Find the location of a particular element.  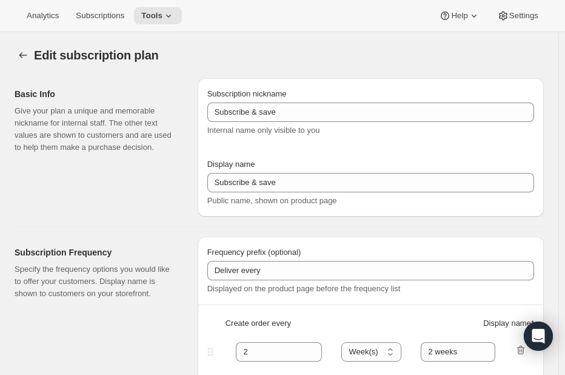

button: Tools is located at coordinates (158, 16).